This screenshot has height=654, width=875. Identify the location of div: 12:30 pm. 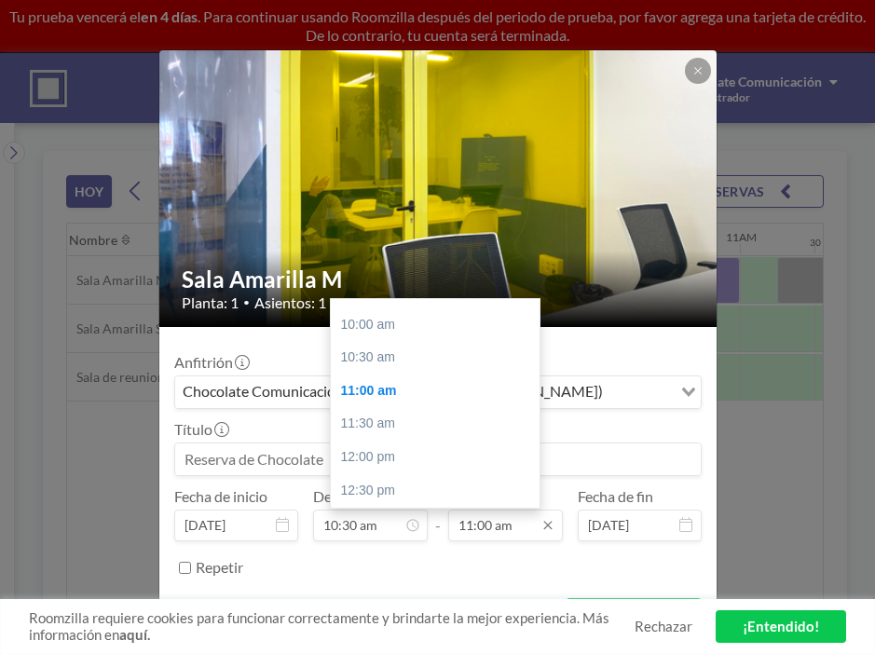
(435, 491).